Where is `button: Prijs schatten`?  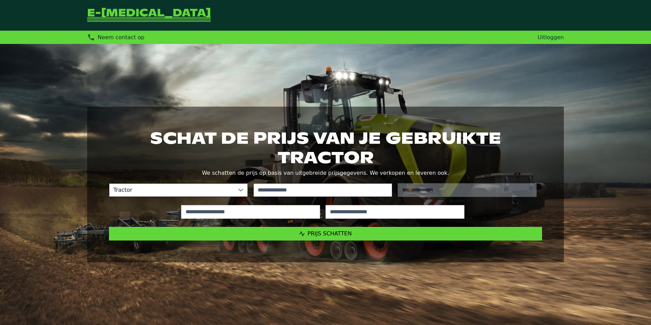
button: Prijs schatten is located at coordinates (325, 234).